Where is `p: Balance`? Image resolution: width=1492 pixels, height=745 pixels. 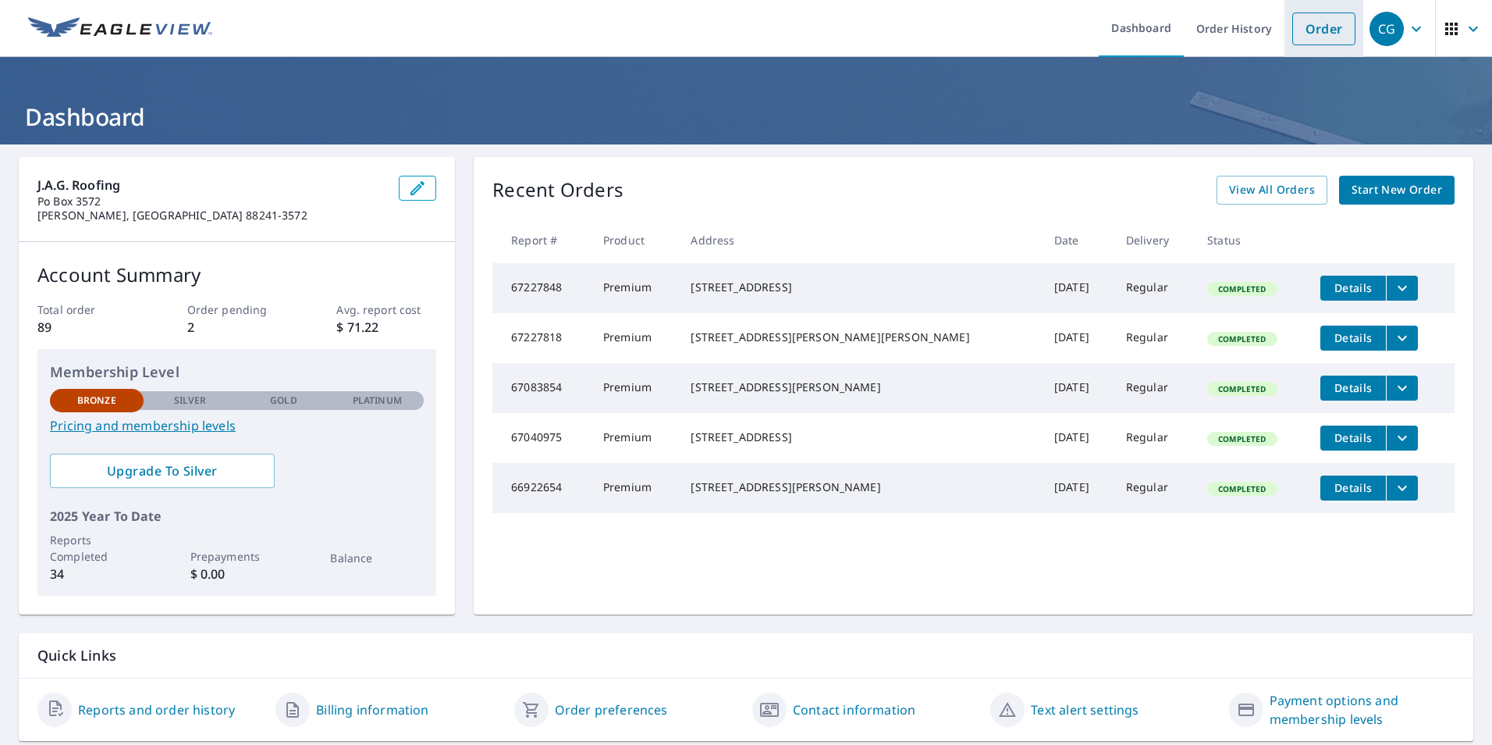
p: Balance is located at coordinates (377, 557).